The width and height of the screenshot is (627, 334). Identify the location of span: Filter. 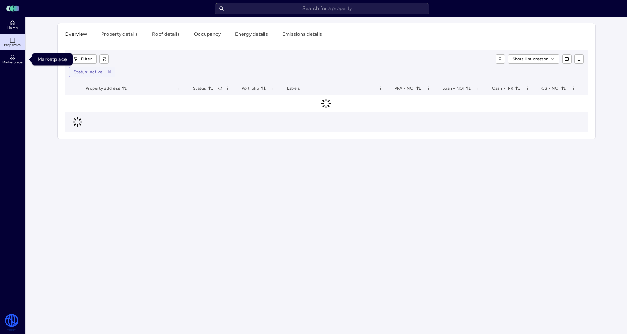
(86, 59).